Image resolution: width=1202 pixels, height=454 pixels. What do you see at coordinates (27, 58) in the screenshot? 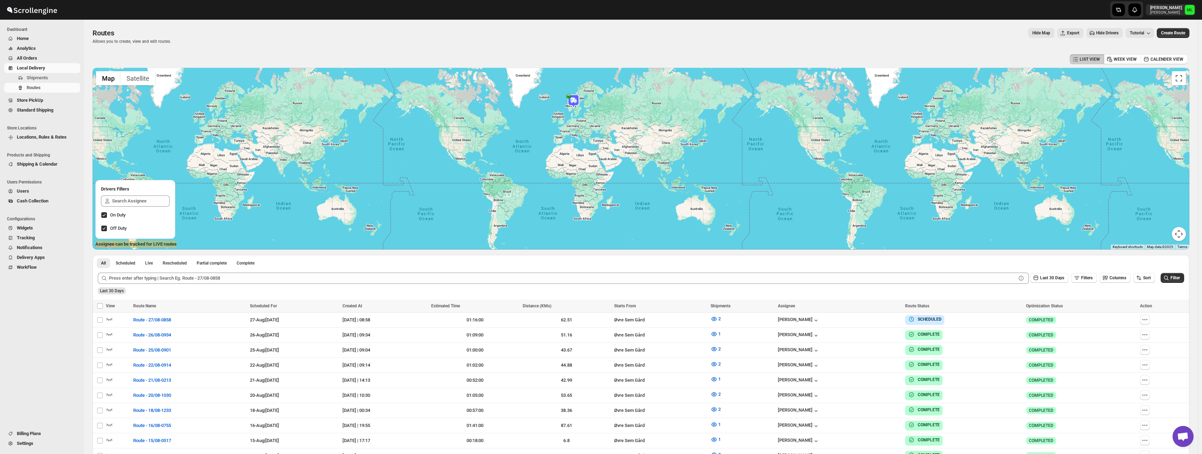
I see `span: All Orders` at bounding box center [27, 58].